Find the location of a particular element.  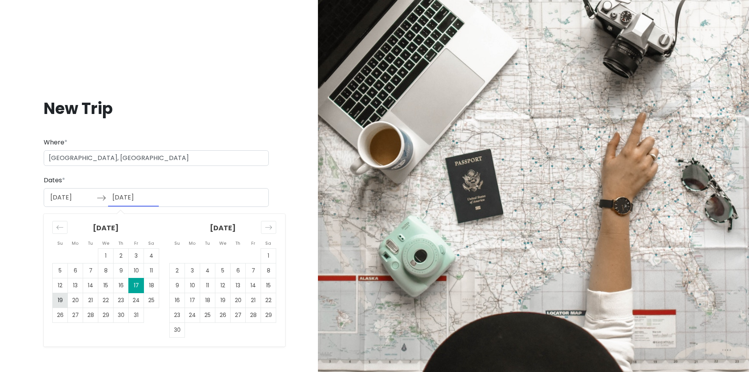

td: Choose Monday, November 24, 2025 as your check-out date. It’s available. is located at coordinates (192, 315).